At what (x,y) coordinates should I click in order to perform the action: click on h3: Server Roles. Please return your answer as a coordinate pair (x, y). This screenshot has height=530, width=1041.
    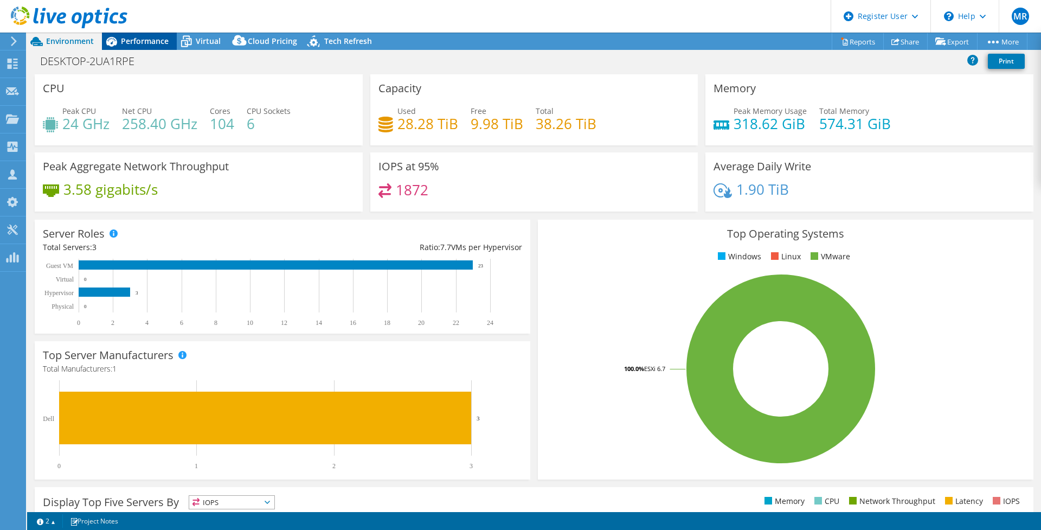
    Looking at the image, I should click on (74, 234).